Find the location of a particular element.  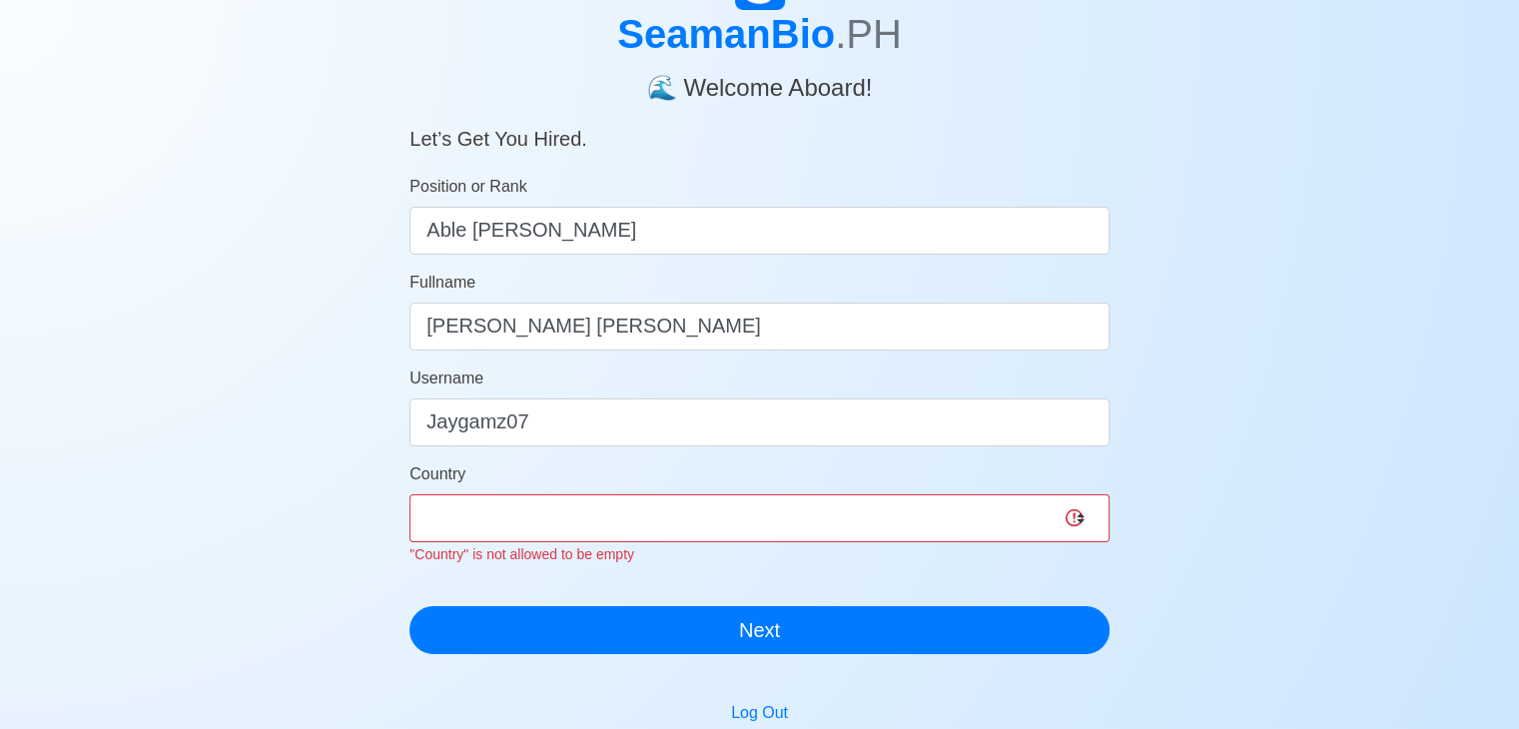

input: ex. 2nd Officer w/Master License is located at coordinates (759, 231).